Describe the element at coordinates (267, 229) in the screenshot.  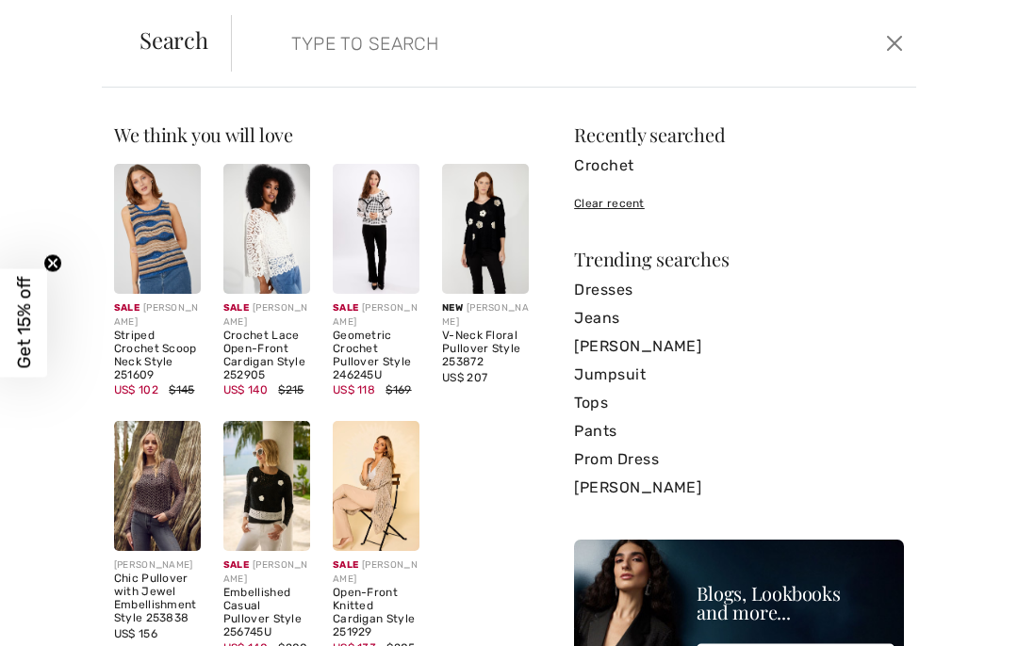
I see `img: Crochet Lace Open-Front Cardigan Style 252905. Vanilla 30` at that location.